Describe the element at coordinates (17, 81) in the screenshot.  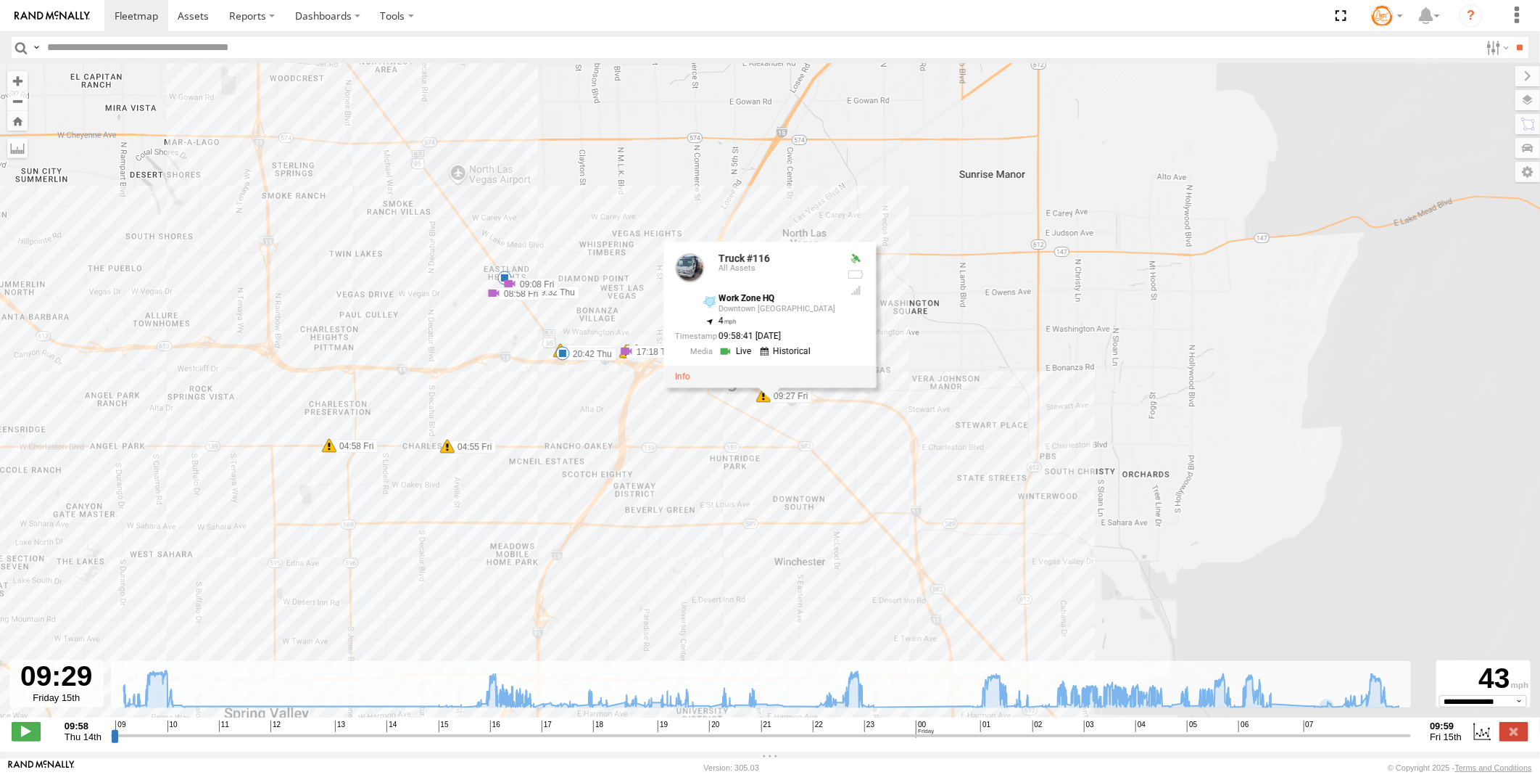
I see `button: Zoom in` at that location.